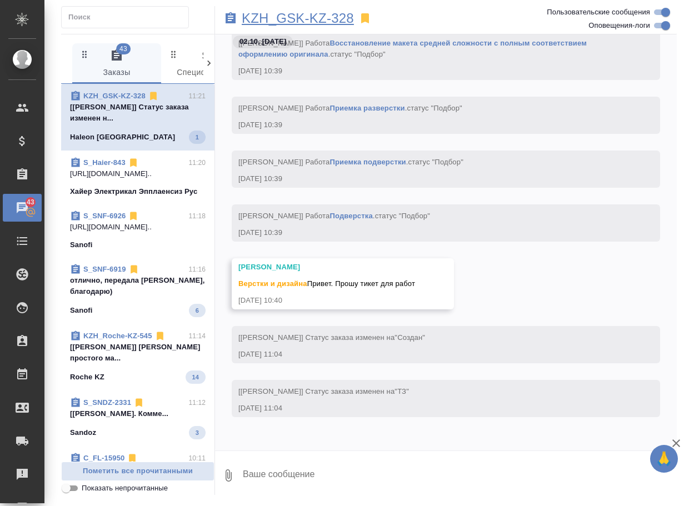 This screenshot has height=506, width=689. What do you see at coordinates (619, 26) in the screenshot?
I see `span: Оповещения-логи` at bounding box center [619, 26].